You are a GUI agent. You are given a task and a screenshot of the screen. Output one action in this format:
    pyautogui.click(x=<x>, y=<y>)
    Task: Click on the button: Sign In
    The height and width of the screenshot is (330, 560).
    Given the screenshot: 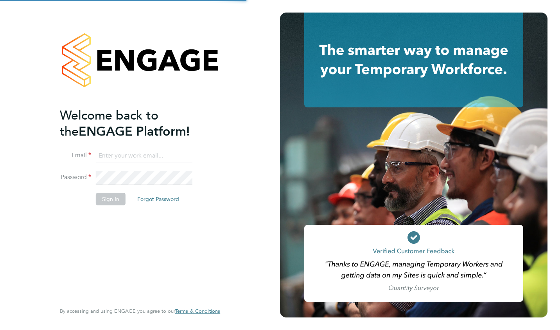 What is the action you would take?
    pyautogui.click(x=111, y=199)
    